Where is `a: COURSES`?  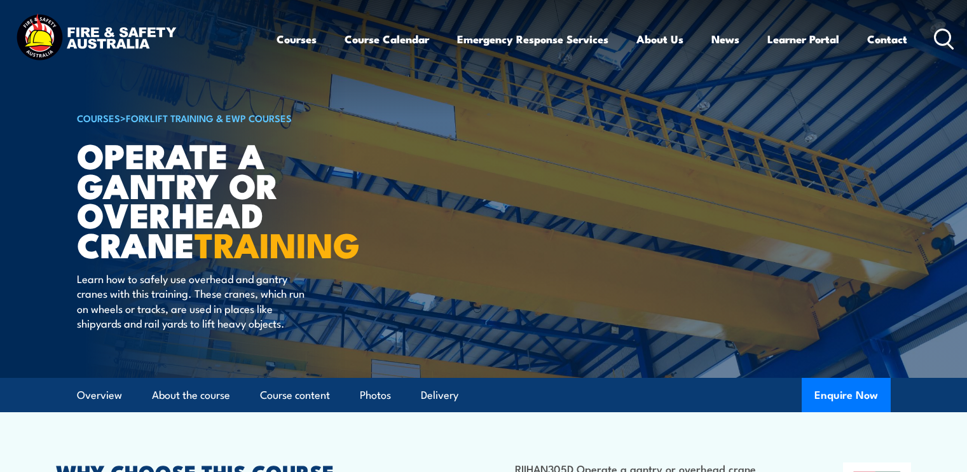 a: COURSES is located at coordinates (99, 118).